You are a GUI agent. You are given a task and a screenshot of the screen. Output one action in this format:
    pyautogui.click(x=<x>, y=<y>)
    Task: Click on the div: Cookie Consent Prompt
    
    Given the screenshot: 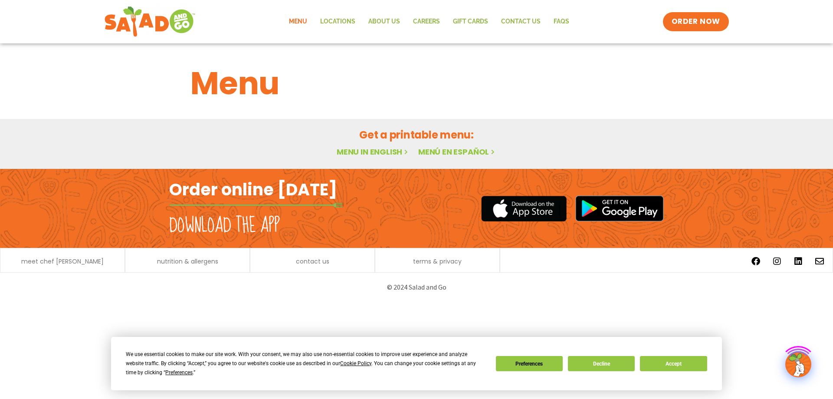 What is the action you would take?
    pyautogui.click(x=416, y=363)
    